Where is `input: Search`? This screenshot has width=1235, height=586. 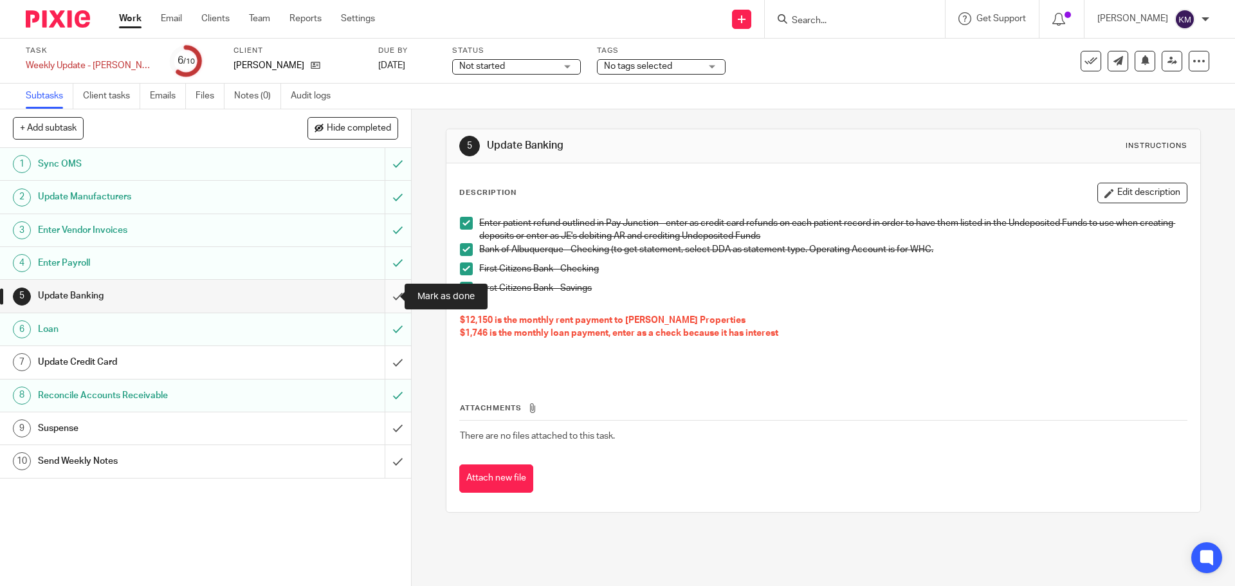 input: Search is located at coordinates (849, 21).